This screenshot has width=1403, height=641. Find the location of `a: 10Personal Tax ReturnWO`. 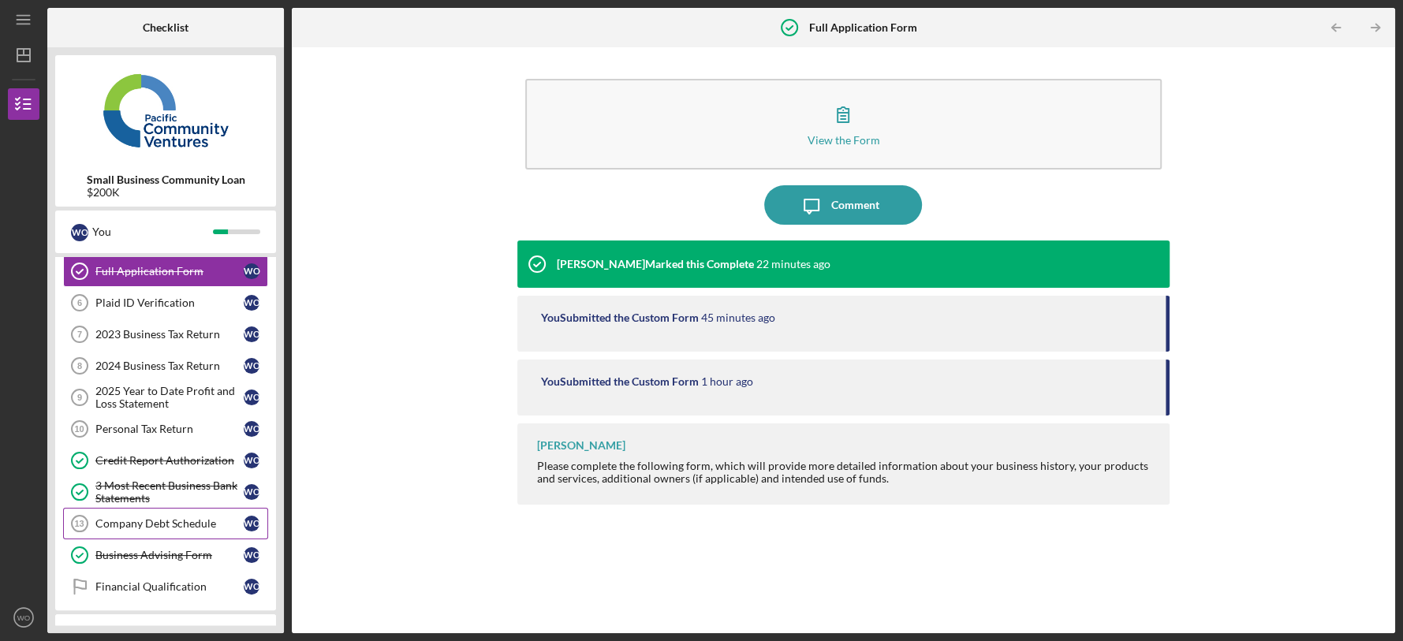

a: 10Personal Tax ReturnWO is located at coordinates (166, 429).